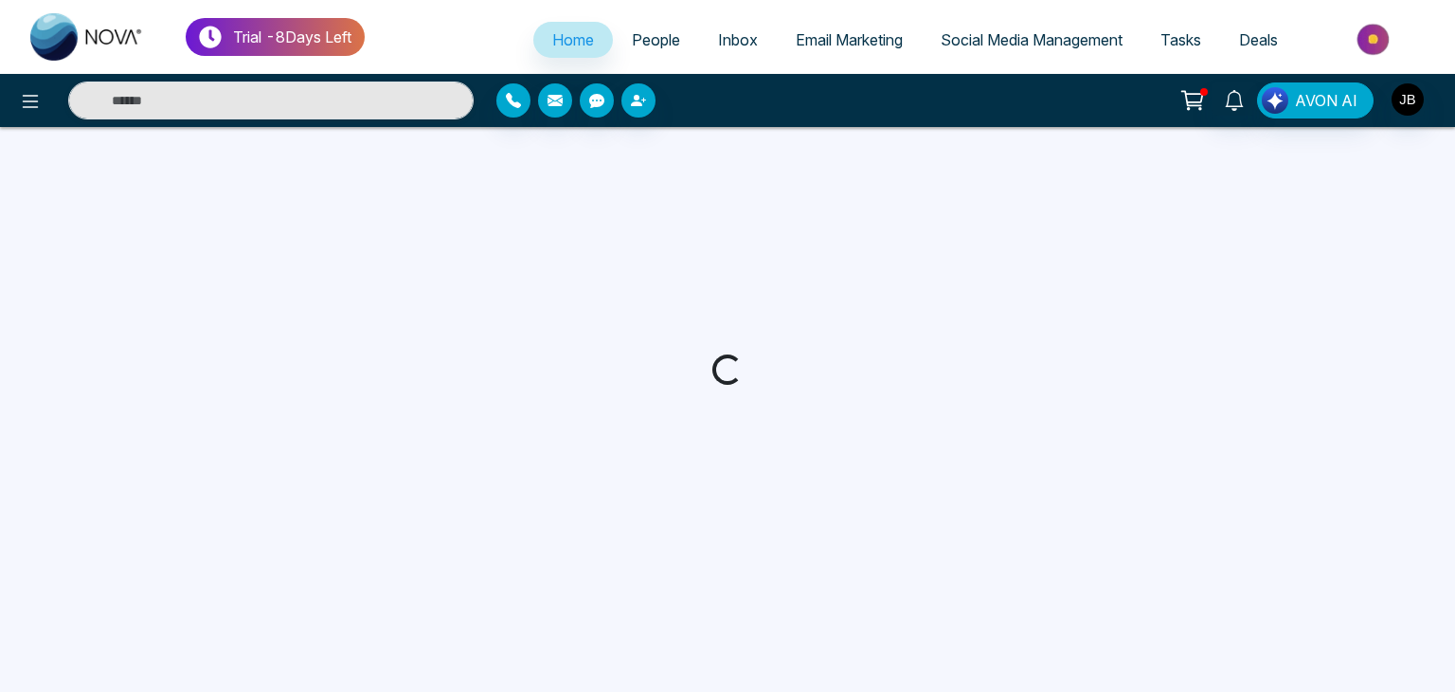 The width and height of the screenshot is (1455, 692). I want to click on img: Nova CRM Logo, so click(87, 37).